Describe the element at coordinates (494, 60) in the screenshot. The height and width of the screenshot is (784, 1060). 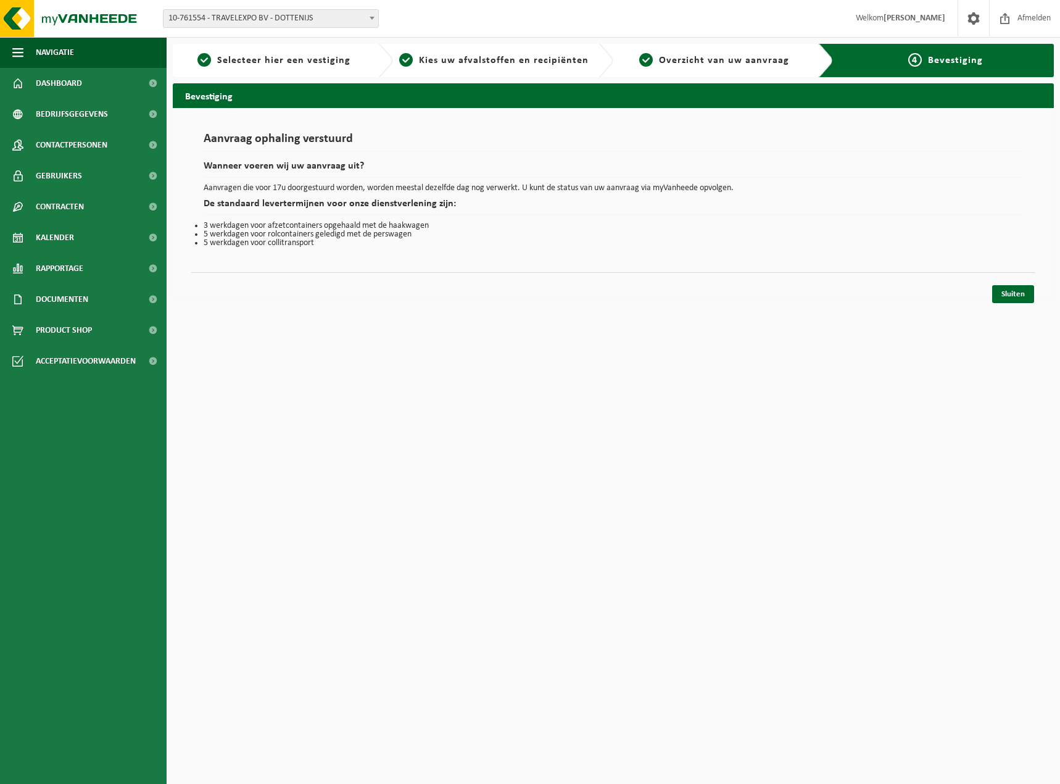
I see `a: 2Kies uw afvalstoffen en recipiënten` at that location.